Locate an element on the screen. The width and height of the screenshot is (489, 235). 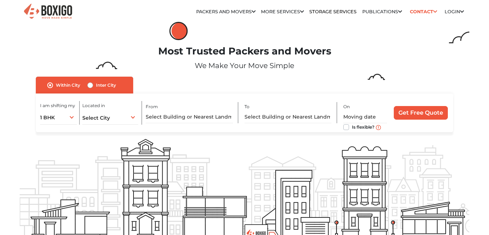
a: Login is located at coordinates (454, 11).